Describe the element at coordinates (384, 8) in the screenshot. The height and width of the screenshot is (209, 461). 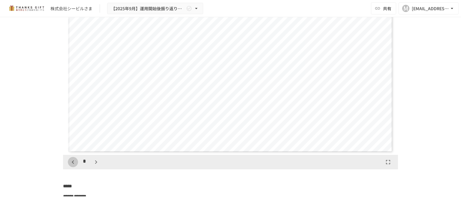
I see `button: 共有` at that location.